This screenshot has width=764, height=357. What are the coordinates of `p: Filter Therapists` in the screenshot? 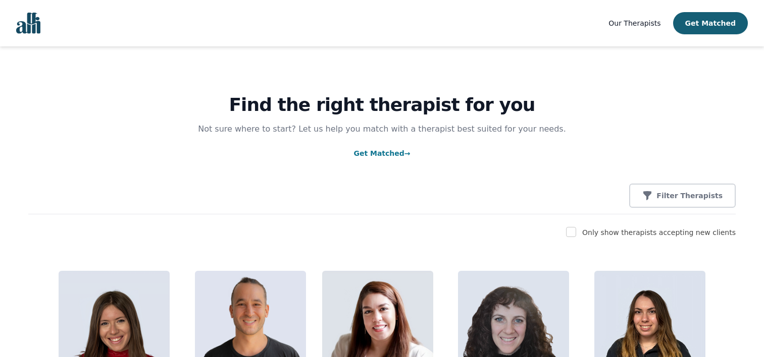 It's located at (689, 196).